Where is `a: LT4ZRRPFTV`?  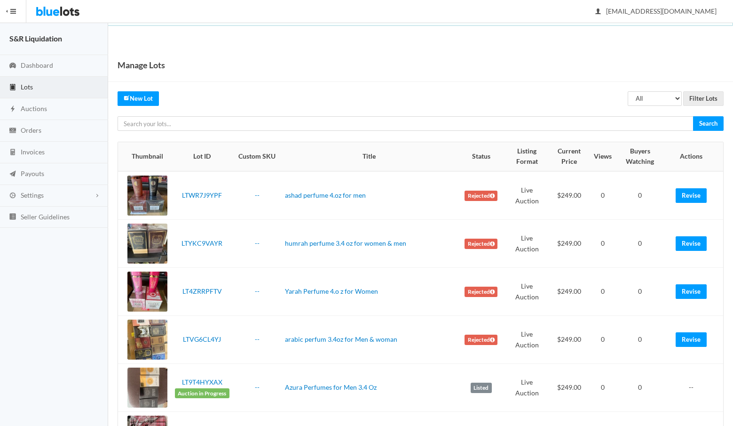 a: LT4ZRRPFTV is located at coordinates (202, 291).